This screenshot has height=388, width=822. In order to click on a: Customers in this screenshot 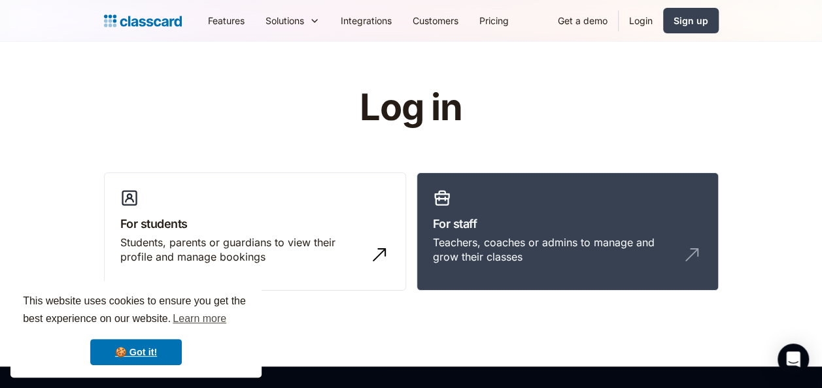, I will do `click(435, 20)`.